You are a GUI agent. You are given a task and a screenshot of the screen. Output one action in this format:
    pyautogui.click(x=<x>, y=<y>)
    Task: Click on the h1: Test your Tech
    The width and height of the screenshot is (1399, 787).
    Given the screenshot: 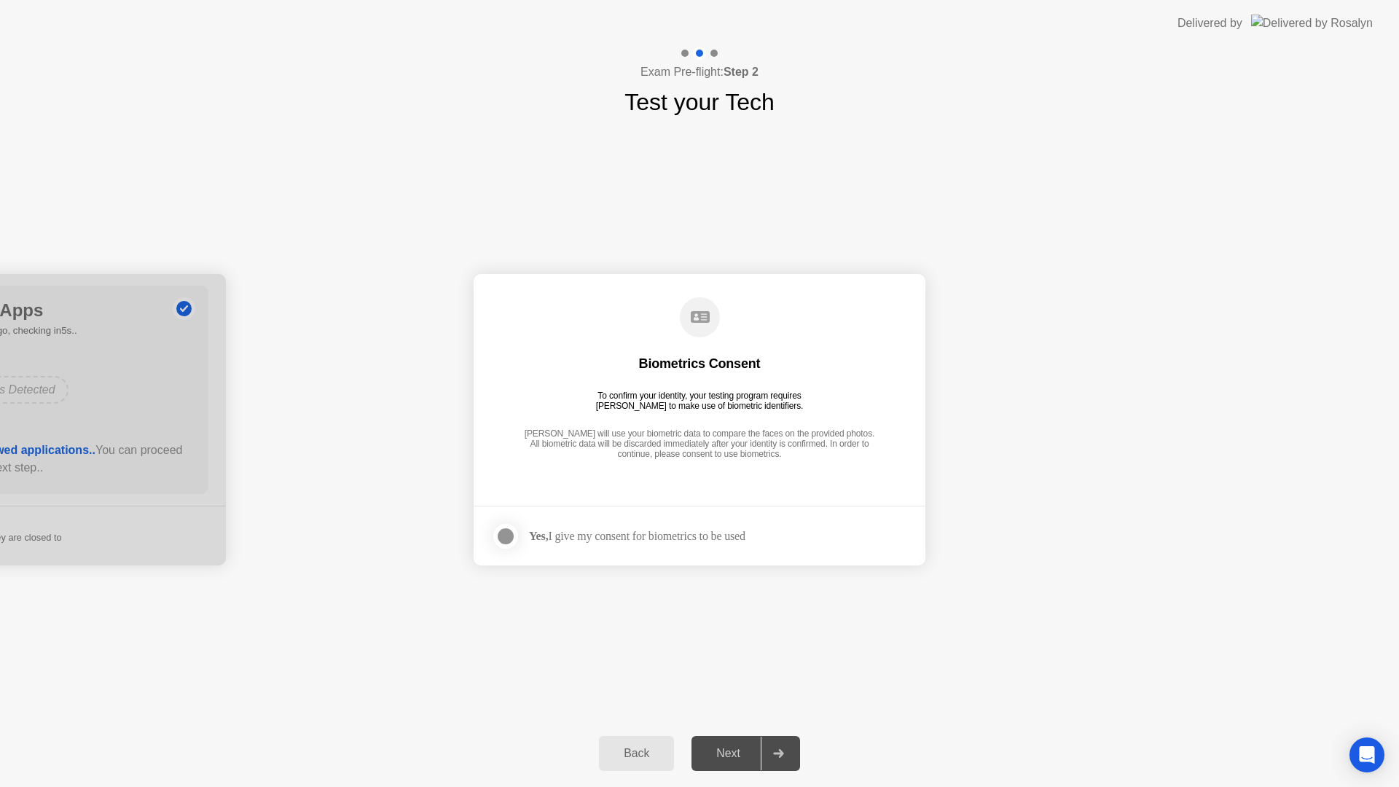 What is the action you would take?
    pyautogui.click(x=699, y=102)
    